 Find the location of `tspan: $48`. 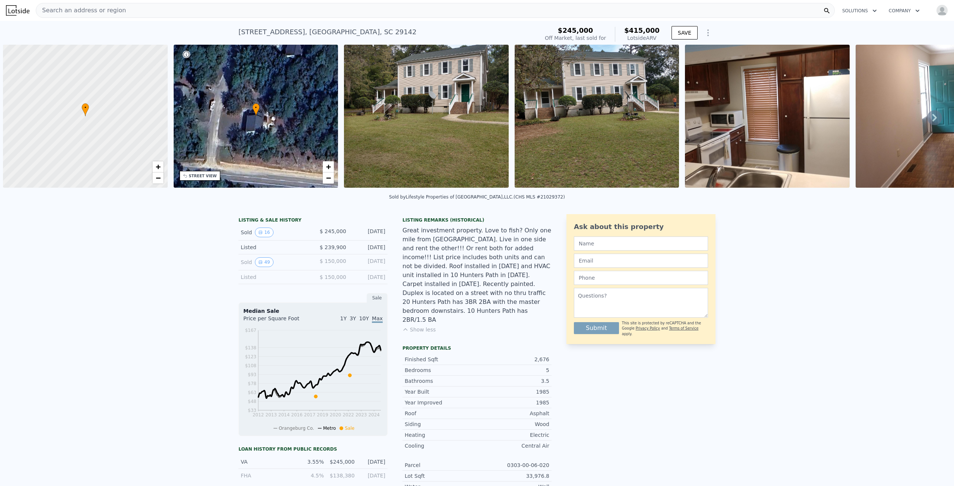

tspan: $48 is located at coordinates (252, 402).